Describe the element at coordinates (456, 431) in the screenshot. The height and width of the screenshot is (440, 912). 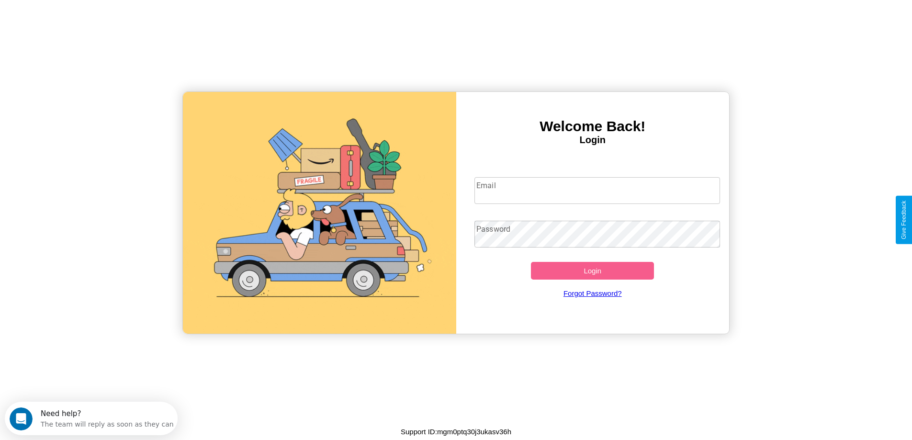
I see `p: Support ID: mgm0ptq30j3ukasv36h` at that location.